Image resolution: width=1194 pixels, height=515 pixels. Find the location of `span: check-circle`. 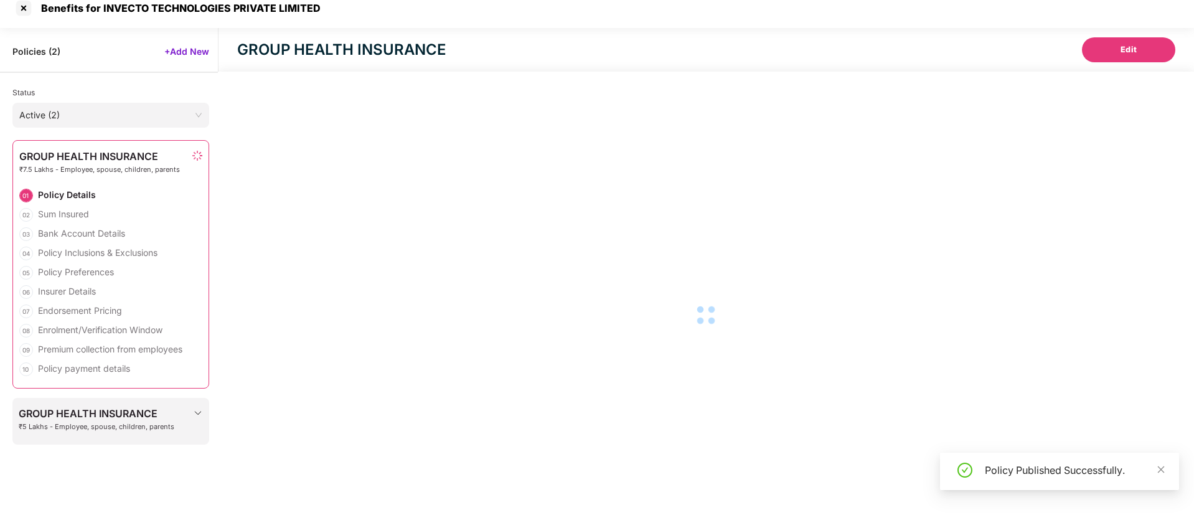

span: check-circle is located at coordinates (965, 470).